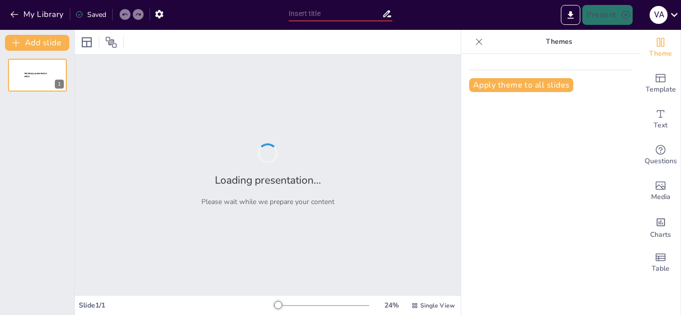 The width and height of the screenshot is (681, 315). I want to click on span: Media, so click(660, 197).